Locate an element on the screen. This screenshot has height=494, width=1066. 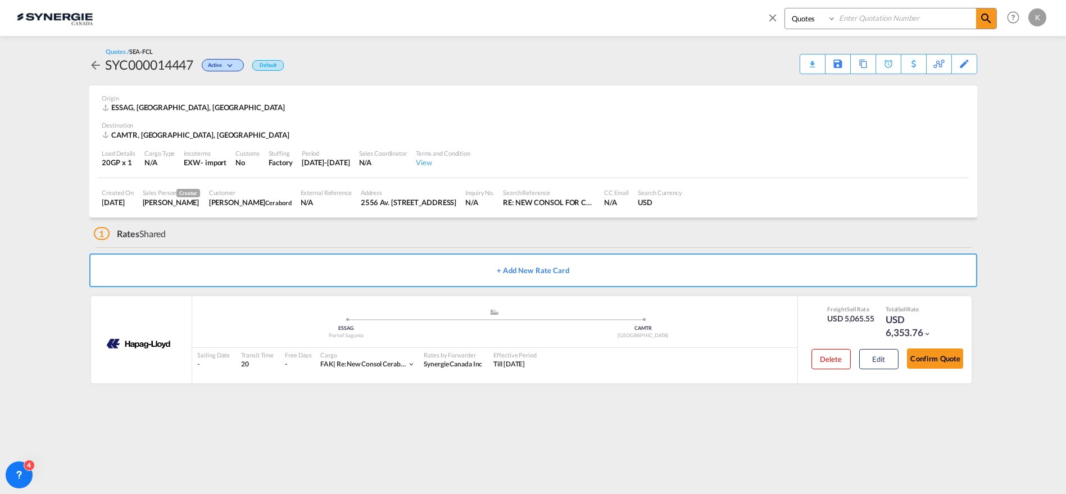
div: 30 Sep 2025 is located at coordinates (326, 162).